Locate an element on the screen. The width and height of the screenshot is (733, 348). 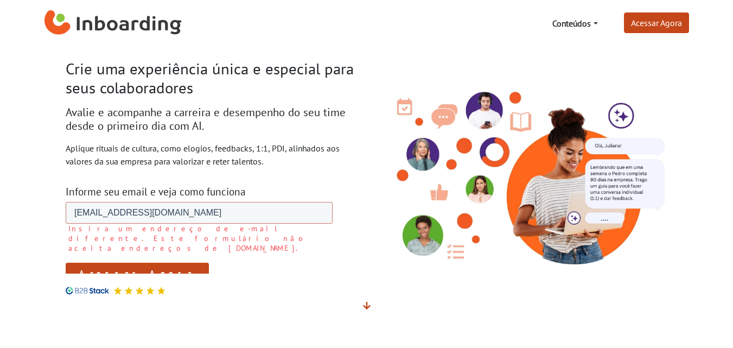
h3: Informe seu email e veja como funciona is located at coordinates (212, 191).